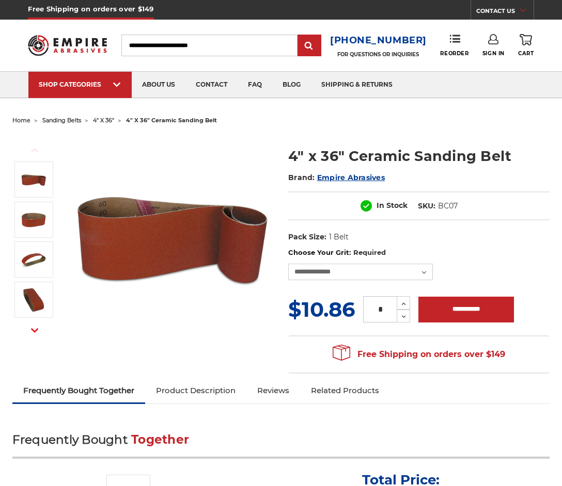  I want to click on span: Sign In, so click(493, 53).